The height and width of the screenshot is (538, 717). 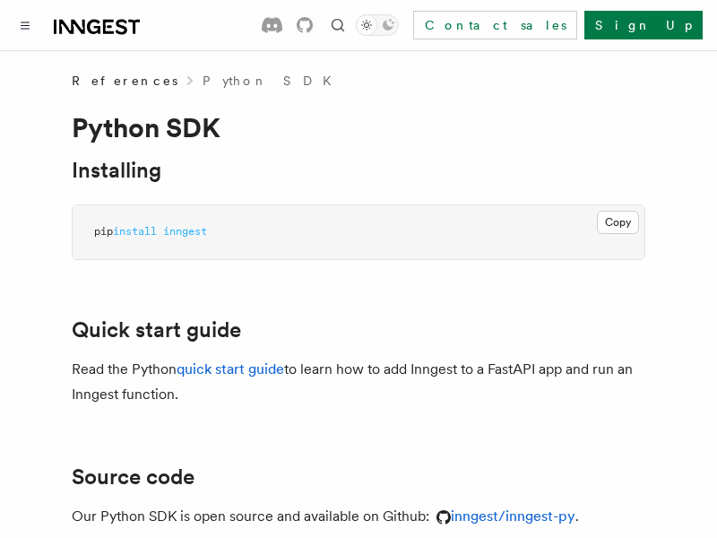 What do you see at coordinates (643, 25) in the screenshot?
I see `a: Sign Up` at bounding box center [643, 25].